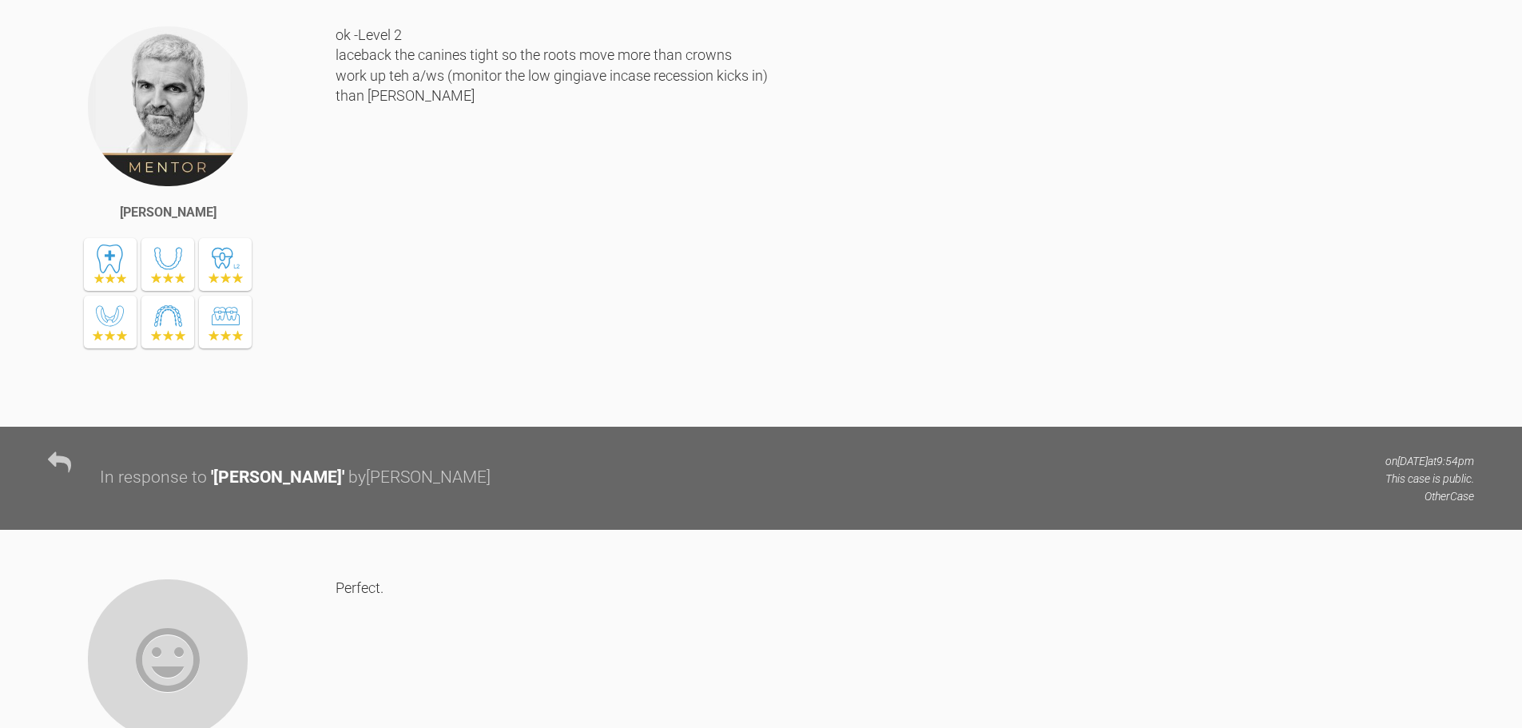 This screenshot has width=1522, height=728. I want to click on img: Ross Hobson, so click(168, 106).